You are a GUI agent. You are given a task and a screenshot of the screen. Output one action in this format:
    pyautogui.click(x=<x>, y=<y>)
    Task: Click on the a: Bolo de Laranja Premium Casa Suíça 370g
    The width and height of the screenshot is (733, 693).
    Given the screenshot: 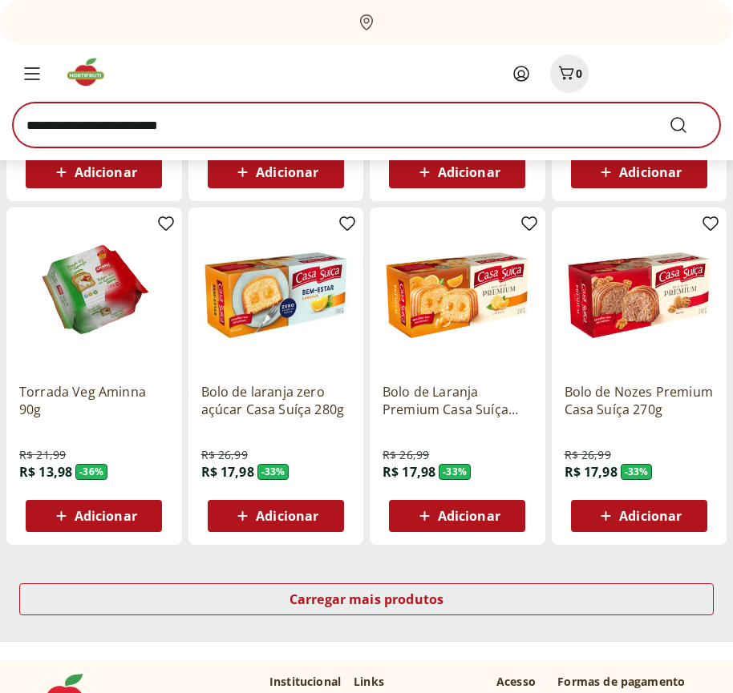 What is the action you would take?
    pyautogui.click(x=457, y=401)
    